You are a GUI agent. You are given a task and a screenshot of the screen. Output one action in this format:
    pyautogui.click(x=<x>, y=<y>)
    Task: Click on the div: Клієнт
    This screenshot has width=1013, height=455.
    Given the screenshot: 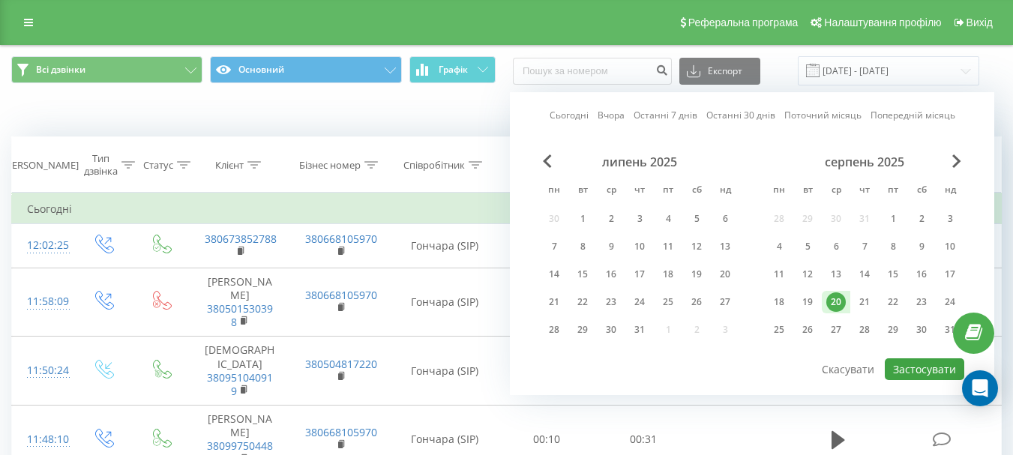 What is the action you would take?
    pyautogui.click(x=229, y=165)
    